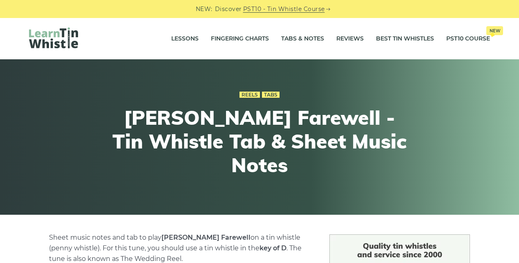  Describe the element at coordinates (350, 39) in the screenshot. I see `a: Reviews` at that location.